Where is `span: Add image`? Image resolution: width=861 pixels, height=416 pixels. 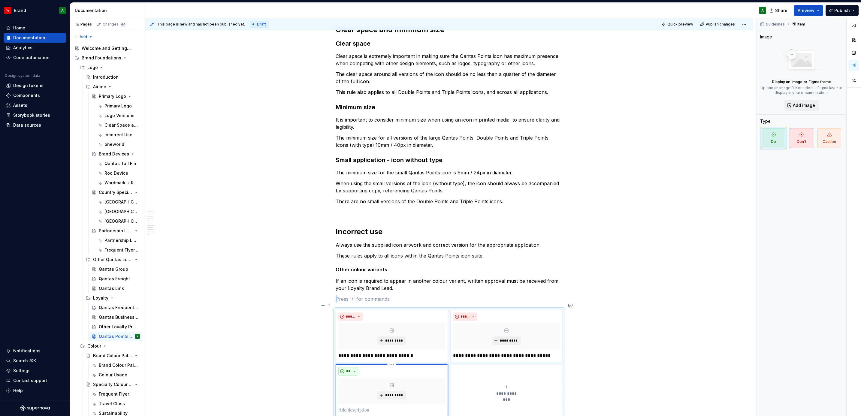 span: Add image is located at coordinates (804, 105).